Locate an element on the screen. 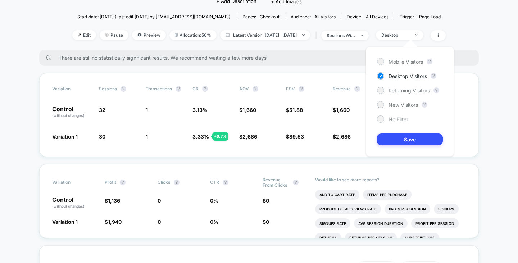 The image size is (518, 263). span: Returning Visitors is located at coordinates (409, 90).